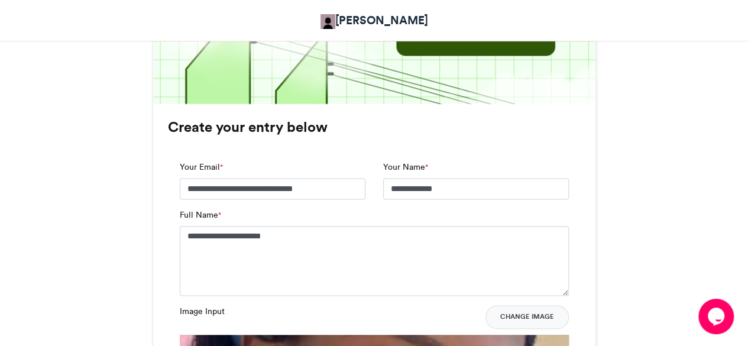 The width and height of the screenshot is (748, 346). Describe the element at coordinates (527, 317) in the screenshot. I see `button: Change Image` at that location.